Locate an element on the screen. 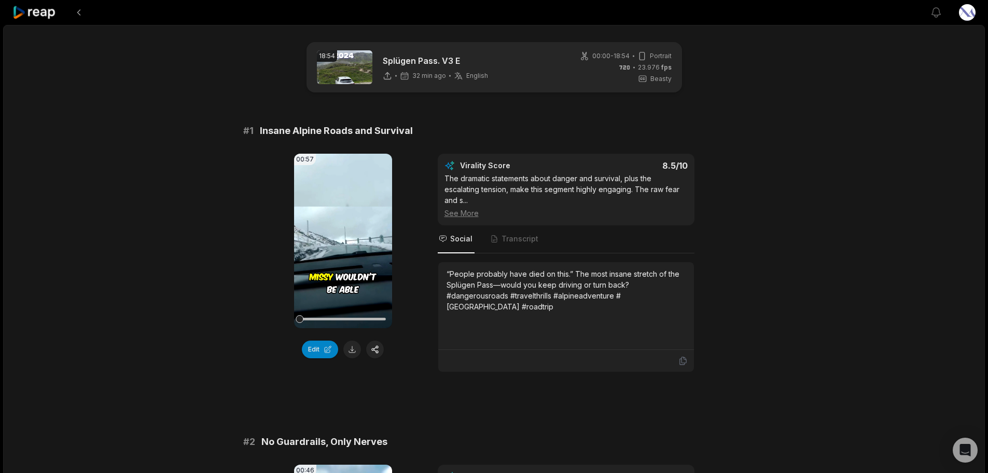  div: Virality Score is located at coordinates (516, 165).